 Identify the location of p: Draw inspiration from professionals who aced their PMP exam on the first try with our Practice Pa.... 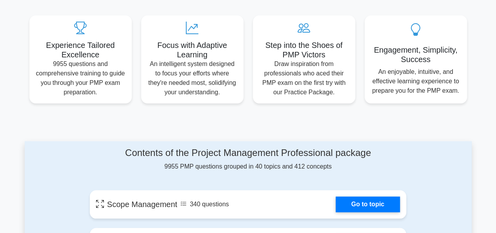
(304, 78).